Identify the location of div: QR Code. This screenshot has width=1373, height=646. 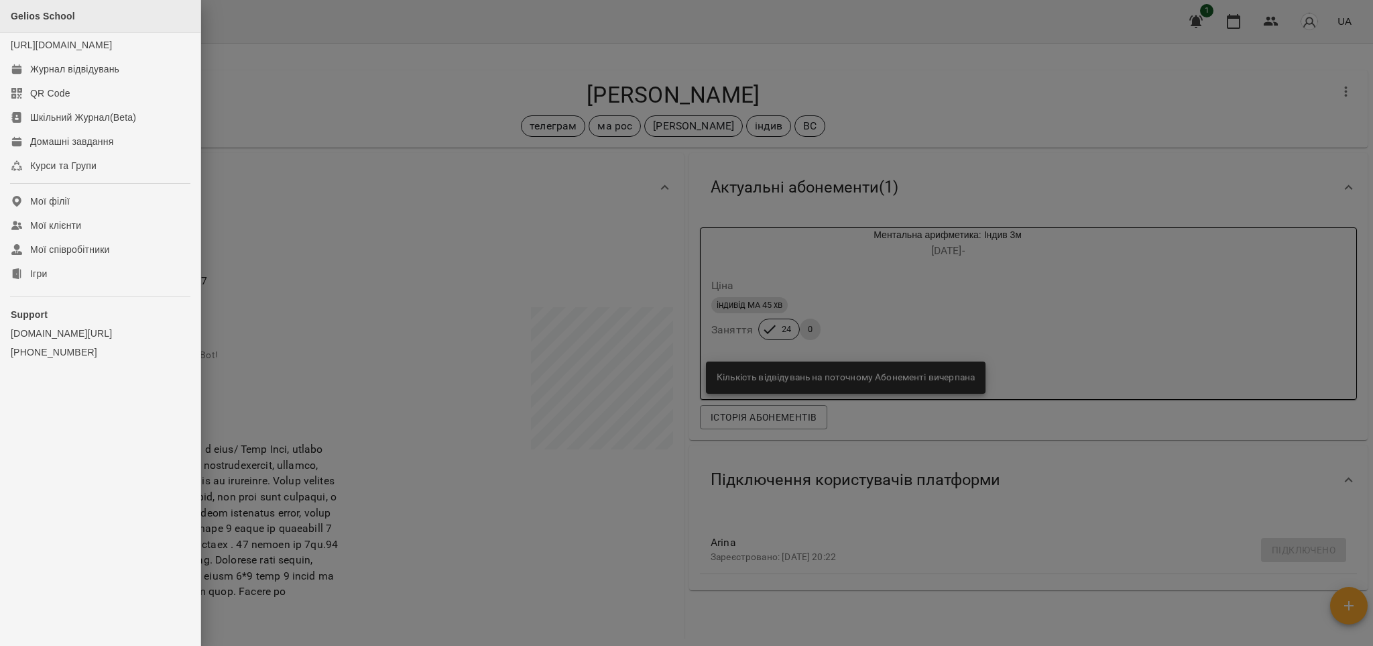
(50, 93).